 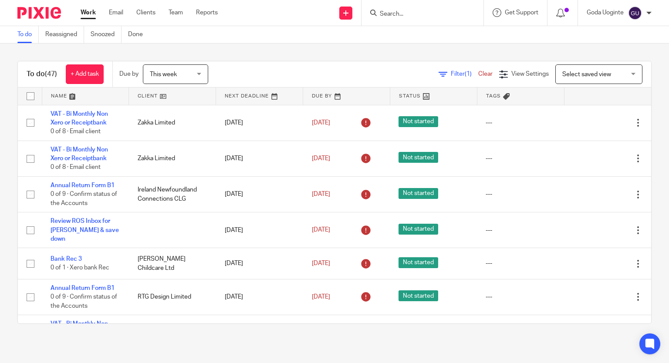 What do you see at coordinates (465, 74) in the screenshot?
I see `span: Filter` at bounding box center [465, 74].